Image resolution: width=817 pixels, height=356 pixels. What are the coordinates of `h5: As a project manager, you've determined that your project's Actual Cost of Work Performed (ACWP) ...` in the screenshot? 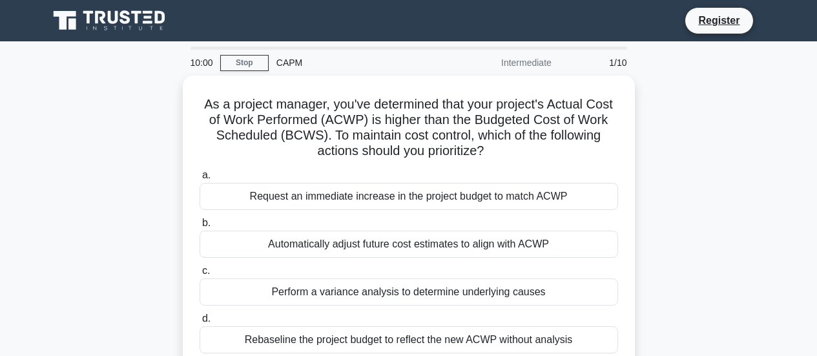 It's located at (409, 128).